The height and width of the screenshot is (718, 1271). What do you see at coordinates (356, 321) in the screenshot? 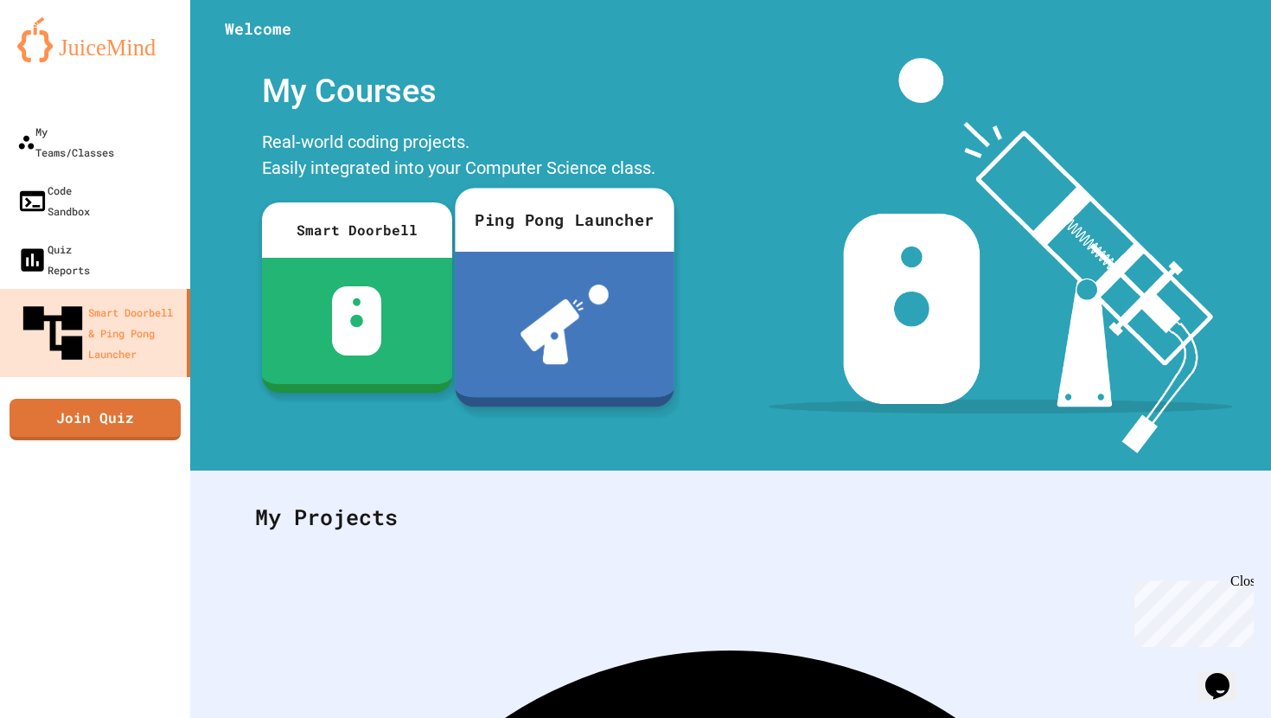
I see `img: sdb-white.svg` at bounding box center [356, 321].